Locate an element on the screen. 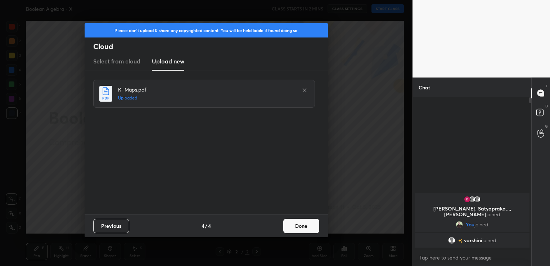 The height and width of the screenshot is (266, 550). div: grid is located at coordinates (472, 220).